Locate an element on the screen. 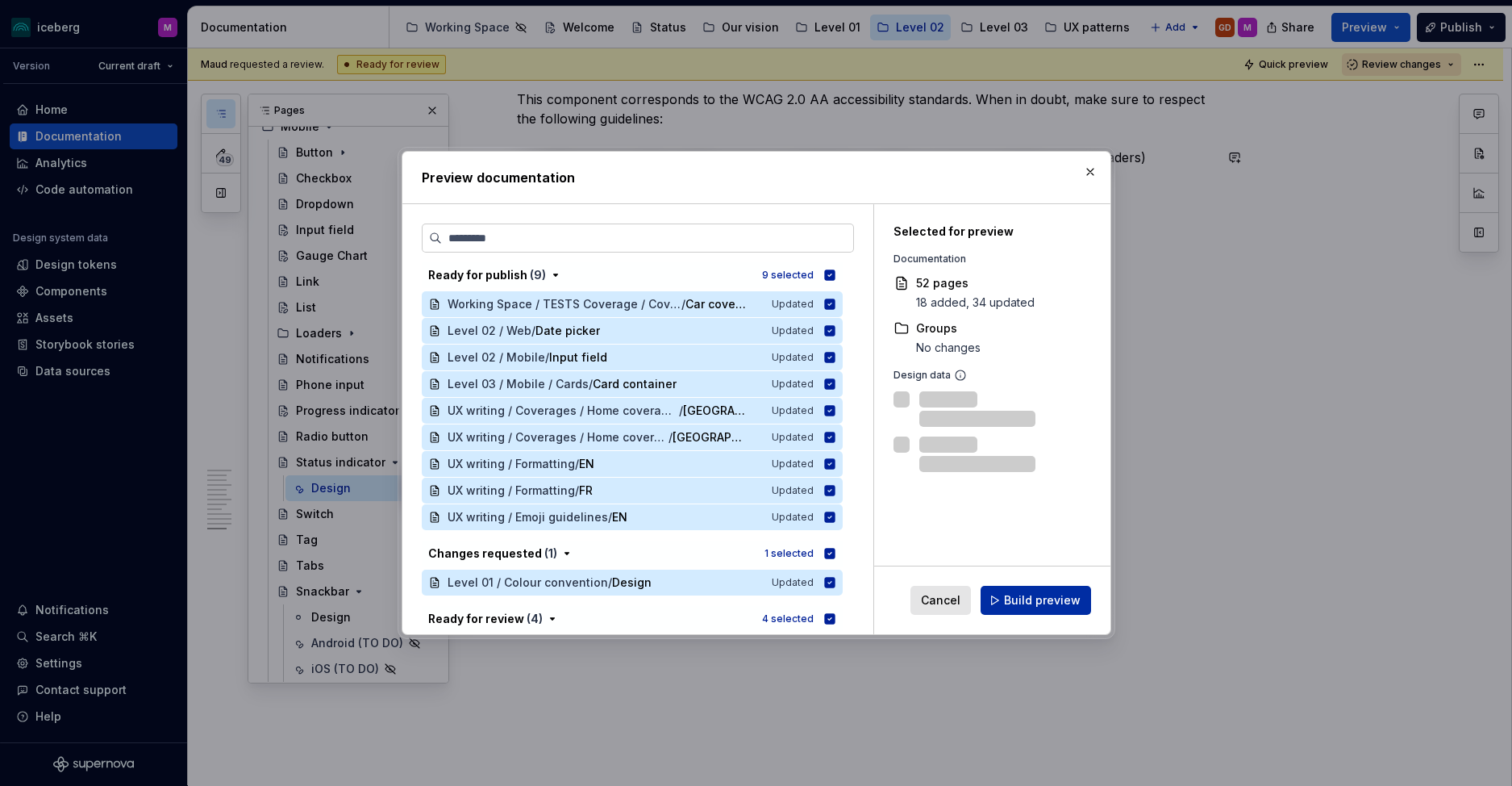 This screenshot has height=786, width=1512. div: 18 added, 34 updated is located at coordinates (975, 302).